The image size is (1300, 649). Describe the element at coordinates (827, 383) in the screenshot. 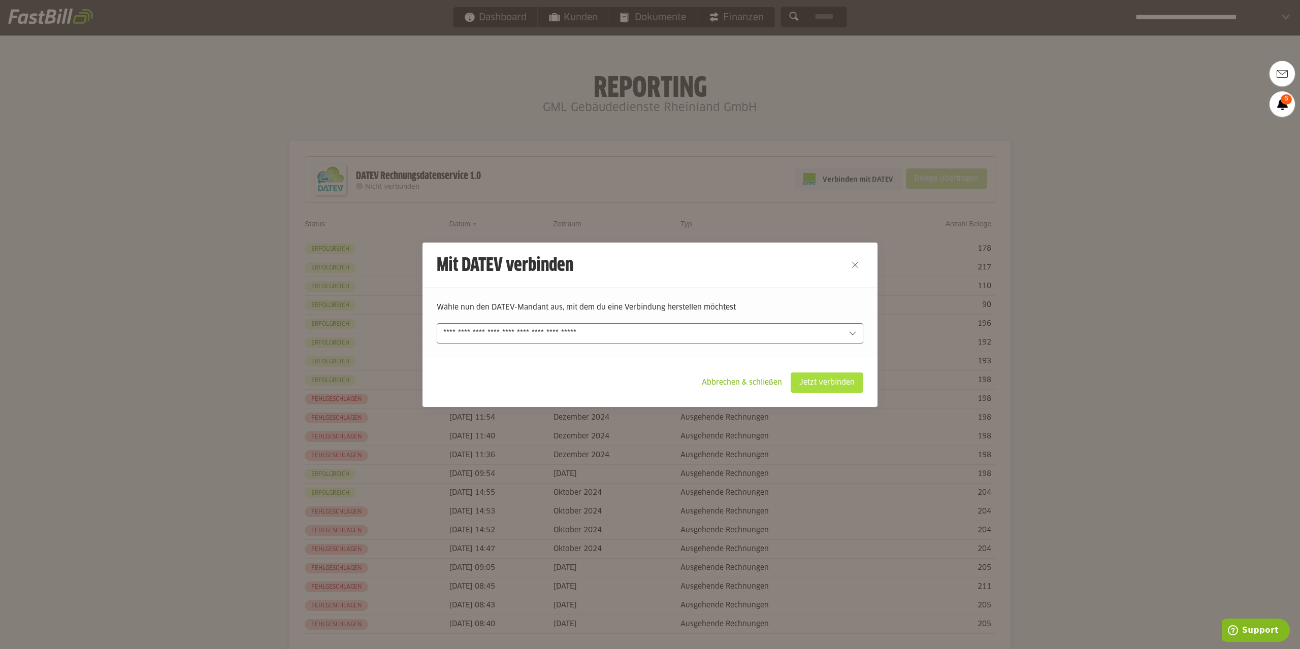

I see `sl-button: Jetzt verbinden` at that location.